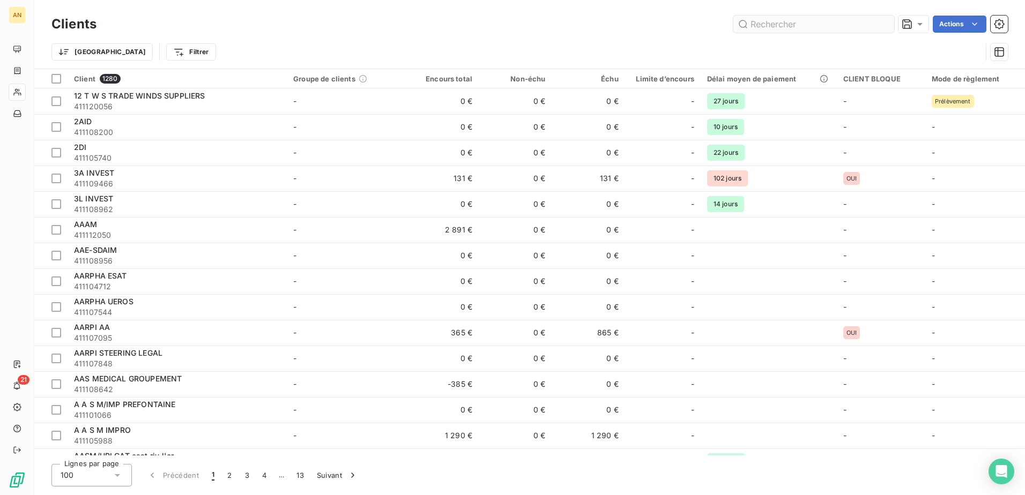 The width and height of the screenshot is (1025, 495). What do you see at coordinates (86, 224) in the screenshot?
I see `span: AAAM` at bounding box center [86, 224].